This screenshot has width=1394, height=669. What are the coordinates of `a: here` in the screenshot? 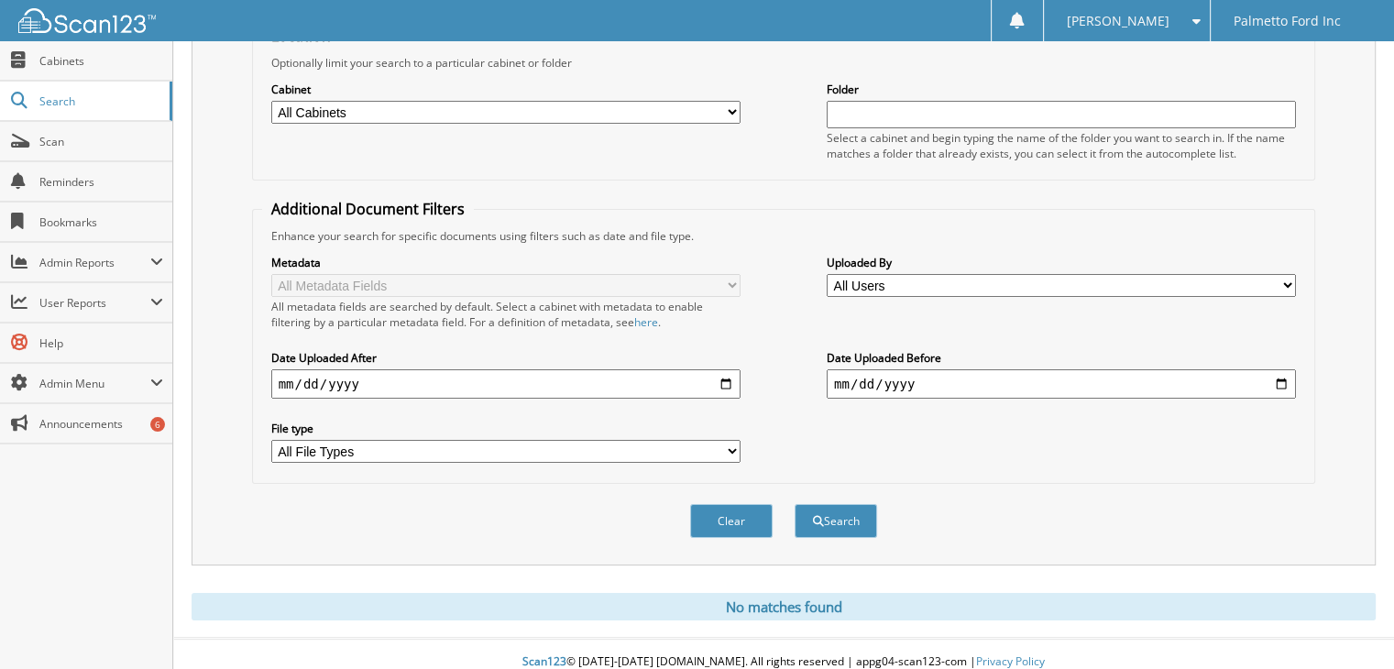 It's located at (646, 322).